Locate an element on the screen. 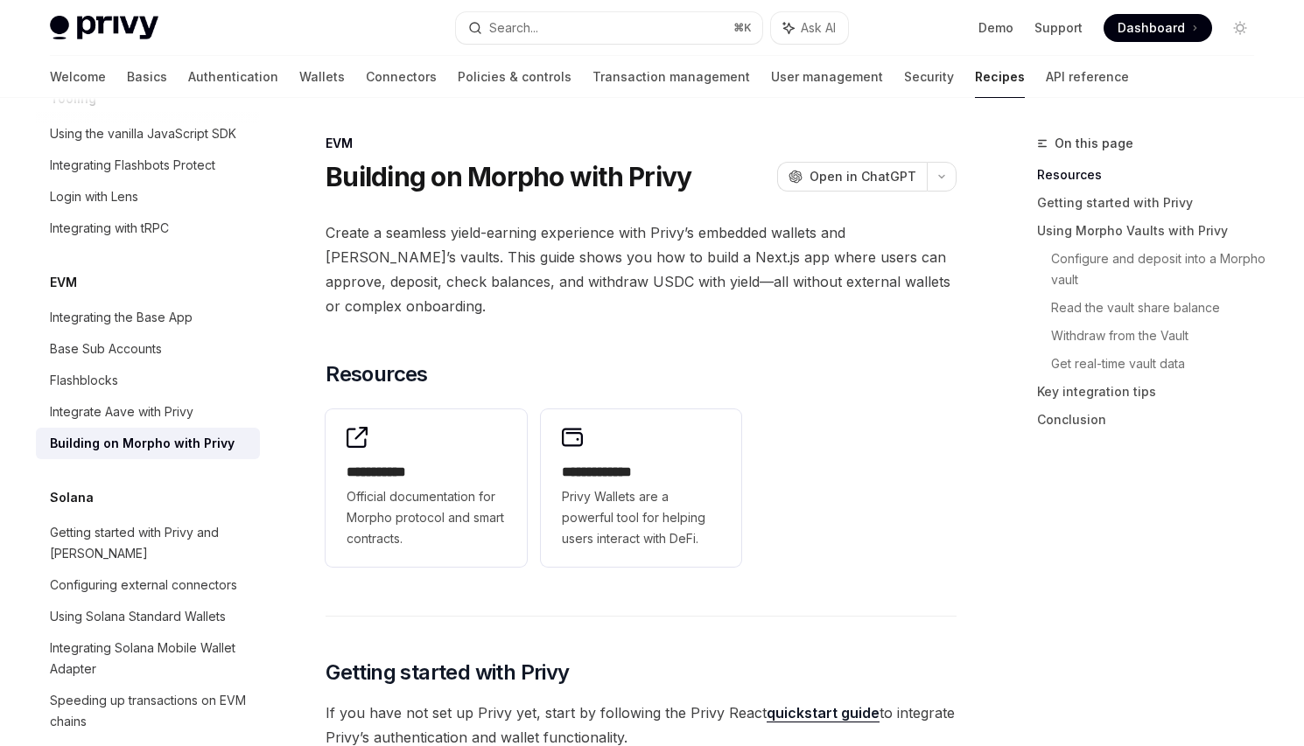  div: Building on Morpho with Privy is located at coordinates (142, 444).